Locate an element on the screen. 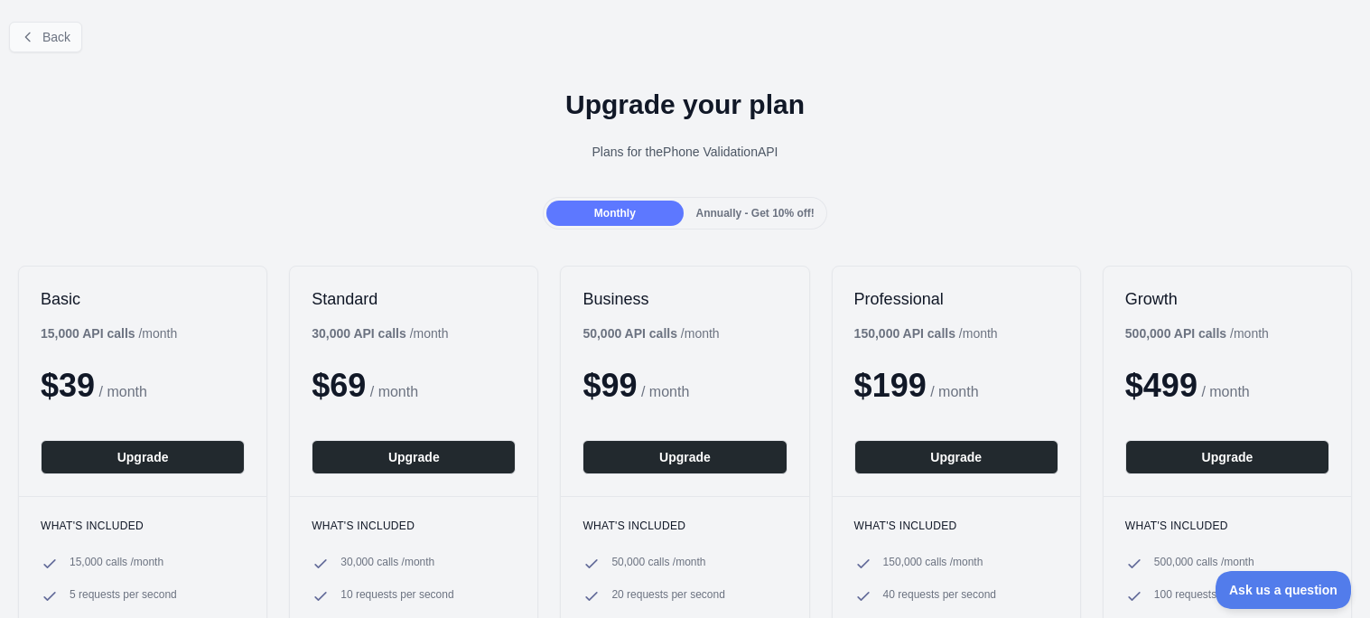 The width and height of the screenshot is (1370, 618). span: $ 99 is located at coordinates (610, 385).